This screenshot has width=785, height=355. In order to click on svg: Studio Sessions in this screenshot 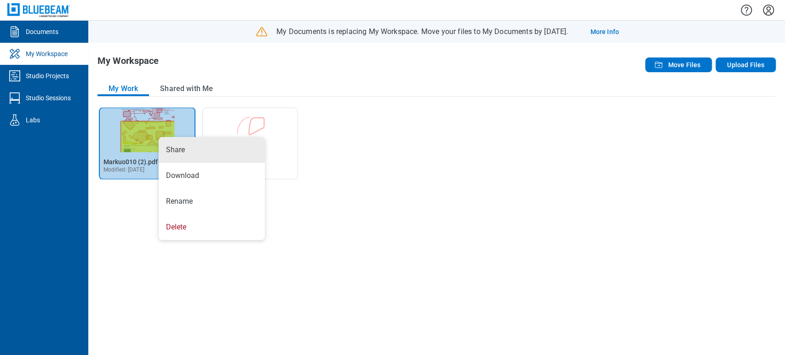, I will do `click(15, 98)`.